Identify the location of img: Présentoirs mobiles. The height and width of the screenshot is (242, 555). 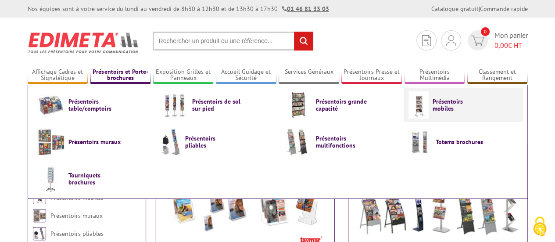
(419, 105).